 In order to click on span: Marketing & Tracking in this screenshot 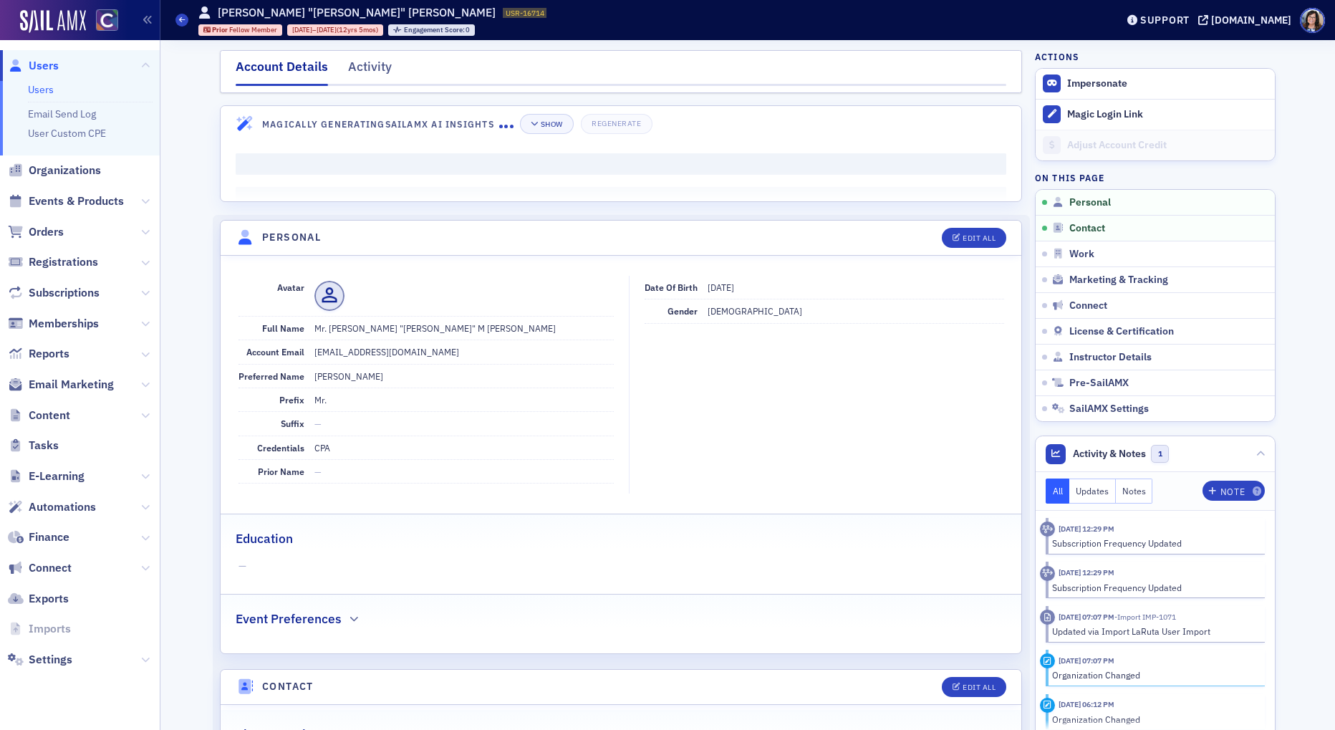, I will do `click(1118, 280)`.